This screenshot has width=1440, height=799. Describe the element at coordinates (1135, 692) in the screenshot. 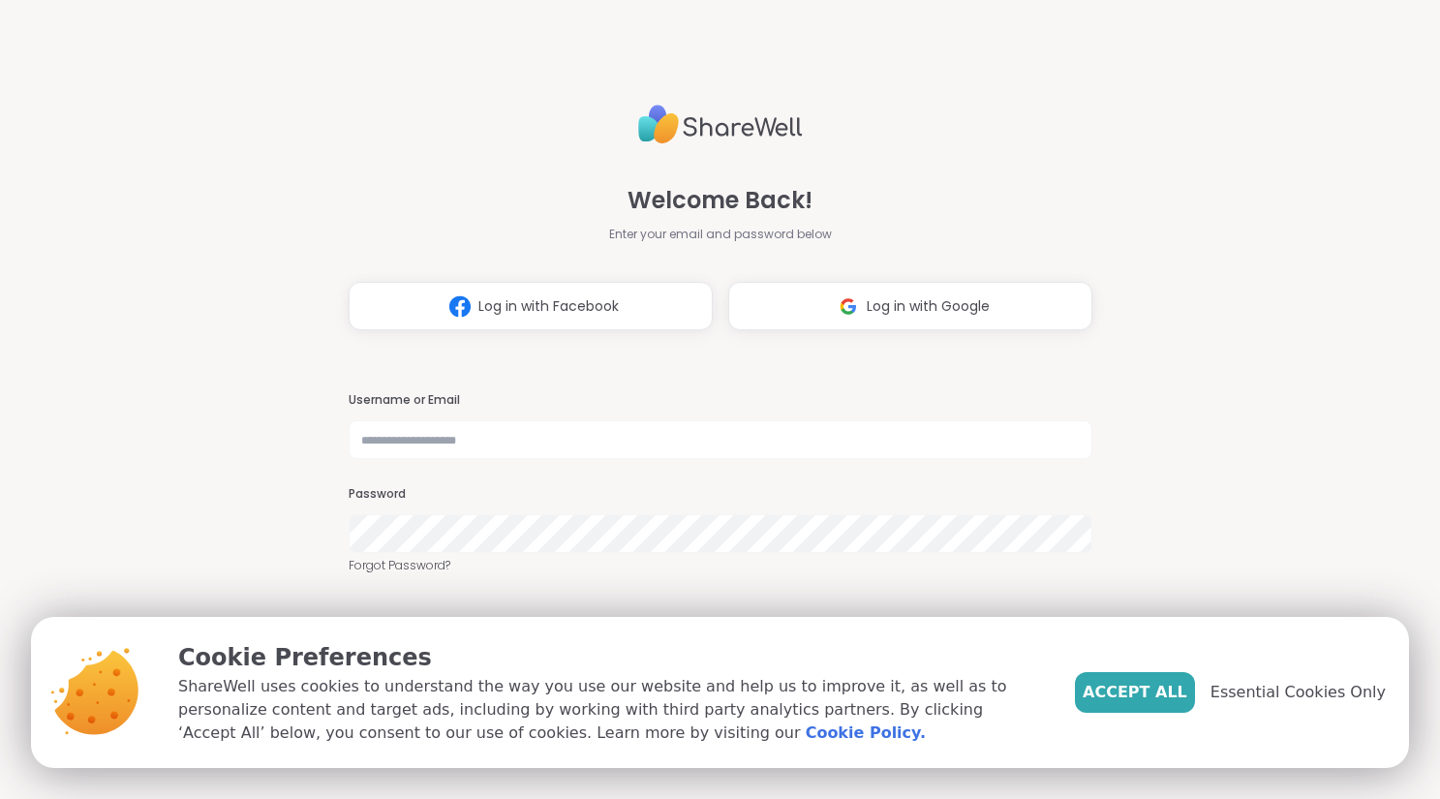

I see `button: Accept All` at that location.